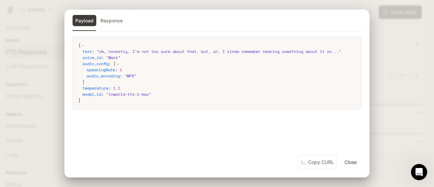 This screenshot has width=434, height=187. What do you see at coordinates (95, 88) in the screenshot?
I see `span: temperature` at bounding box center [95, 88].